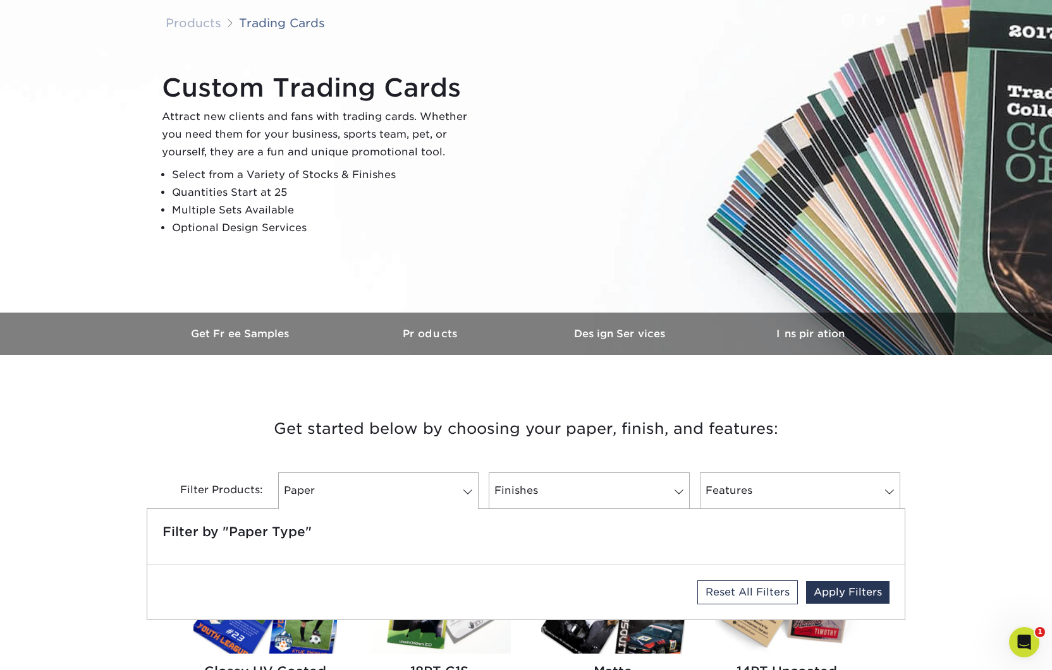  What do you see at coordinates (621, 334) in the screenshot?
I see `a: Design Services` at bounding box center [621, 334].